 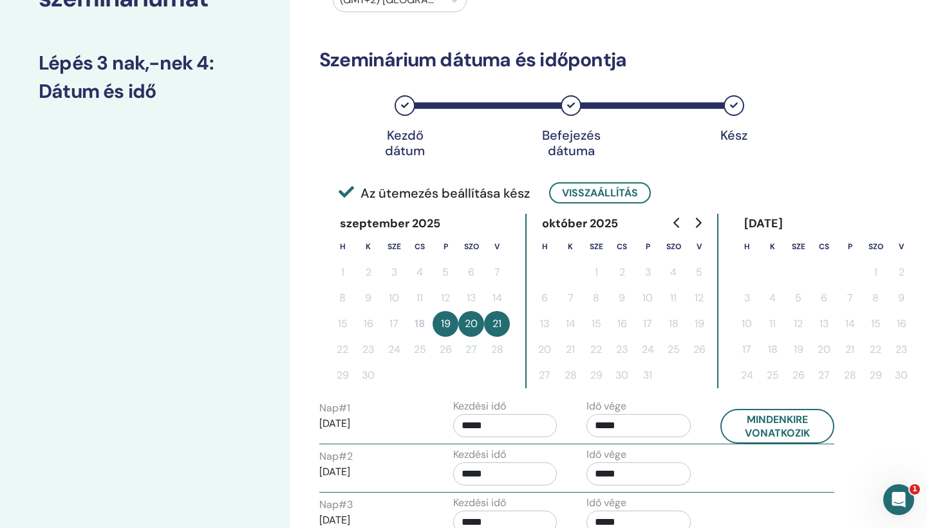 What do you see at coordinates (390, 223) in the screenshot?
I see `div: szeptember 2025` at bounding box center [390, 223].